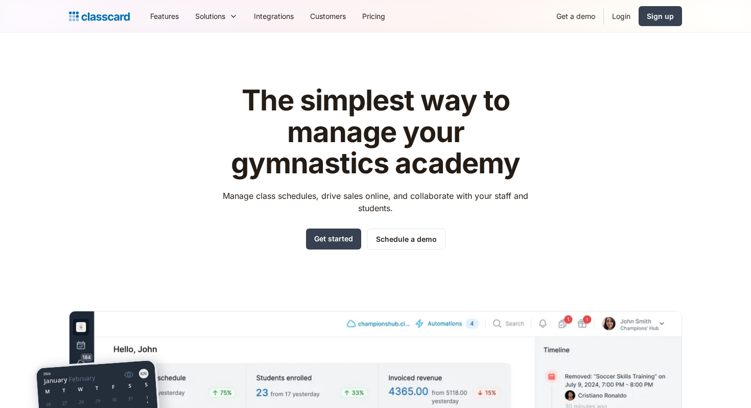  What do you see at coordinates (274, 16) in the screenshot?
I see `a: Integrations` at bounding box center [274, 16].